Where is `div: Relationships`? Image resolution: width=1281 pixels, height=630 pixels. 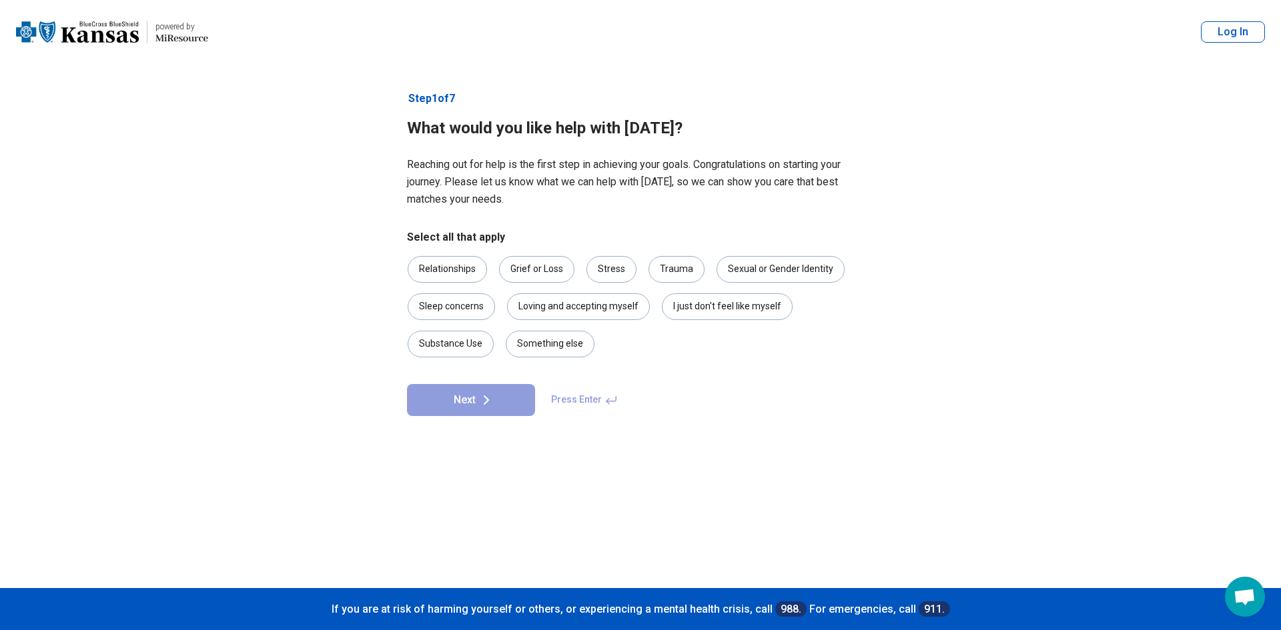 div: Relationships is located at coordinates (447, 270).